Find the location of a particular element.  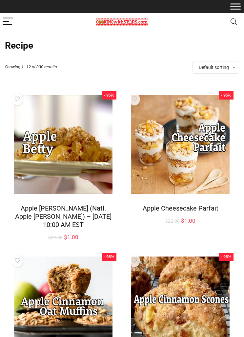

a: Apple Cheesecake Parfait is located at coordinates (181, 208).